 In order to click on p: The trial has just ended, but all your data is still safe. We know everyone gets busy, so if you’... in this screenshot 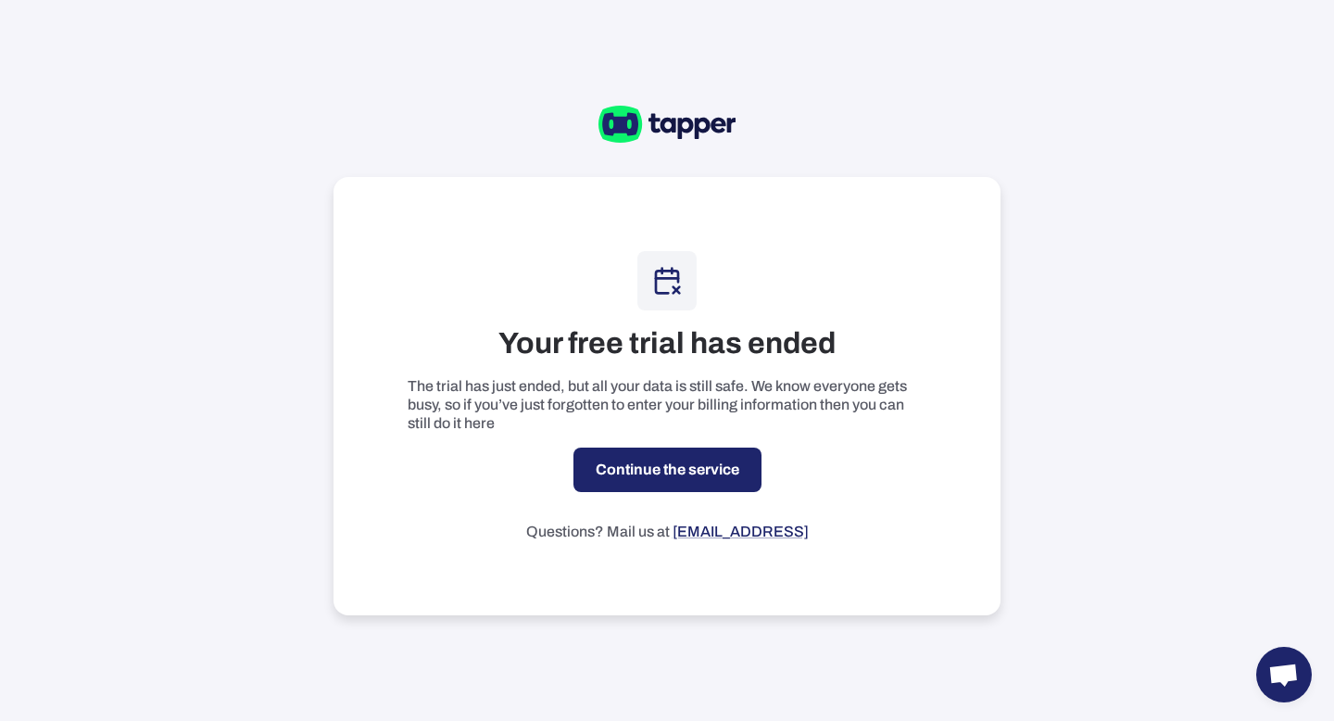, I will do `click(667, 405)`.